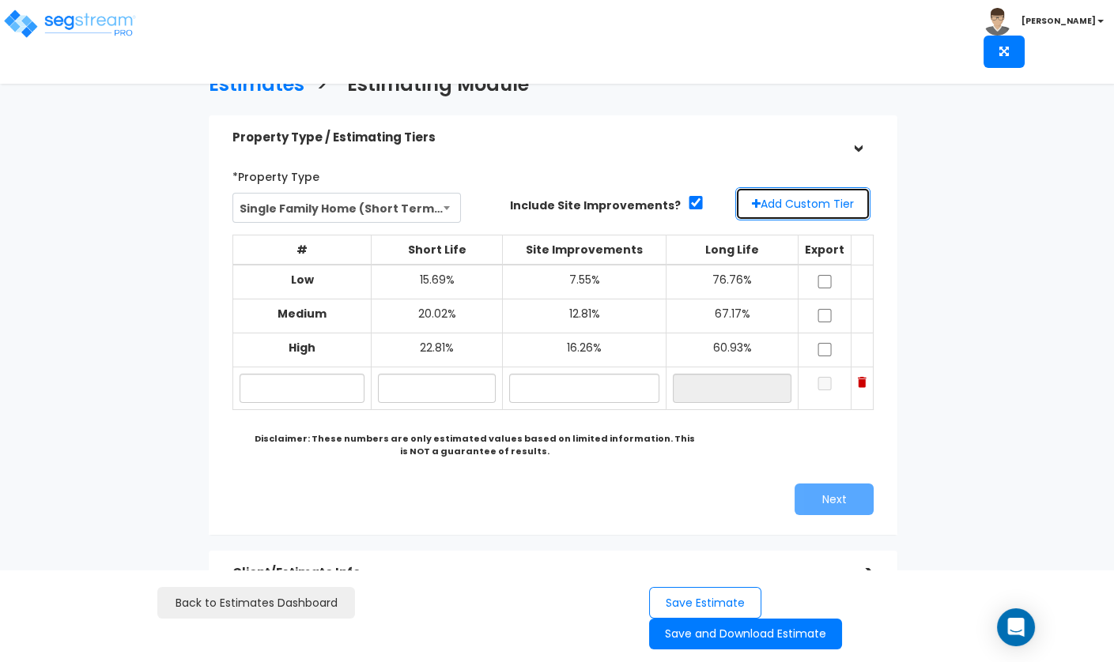 The height and width of the screenshot is (662, 1114). I want to click on td: 12.81%, so click(584, 316).